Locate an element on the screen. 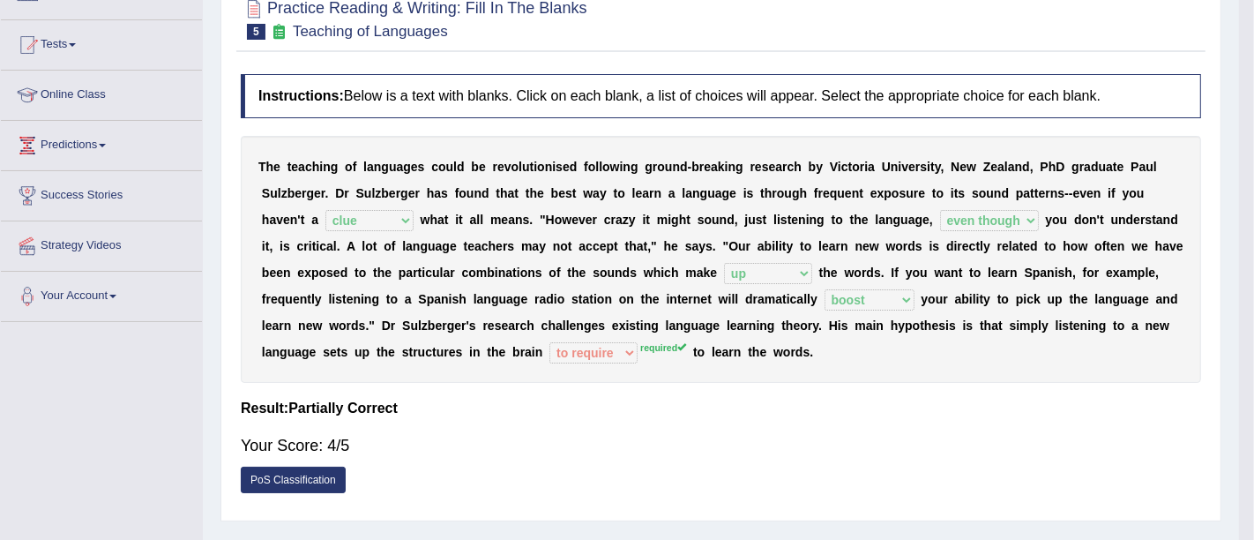 The image size is (1254, 540). a: Success Stories is located at coordinates (101, 193).